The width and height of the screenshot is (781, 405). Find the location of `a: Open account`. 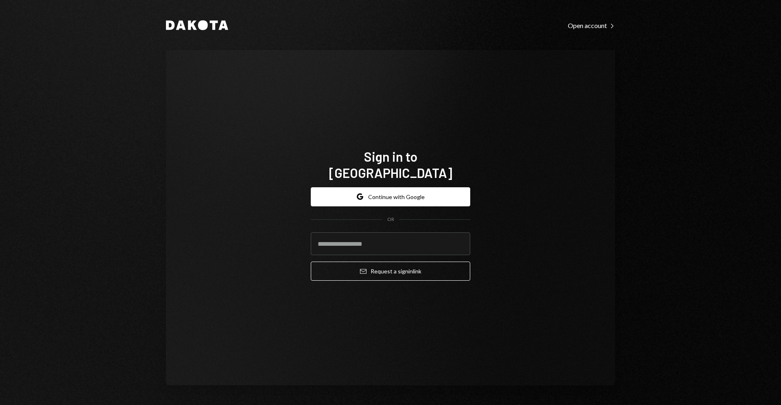

a: Open account is located at coordinates (591, 25).